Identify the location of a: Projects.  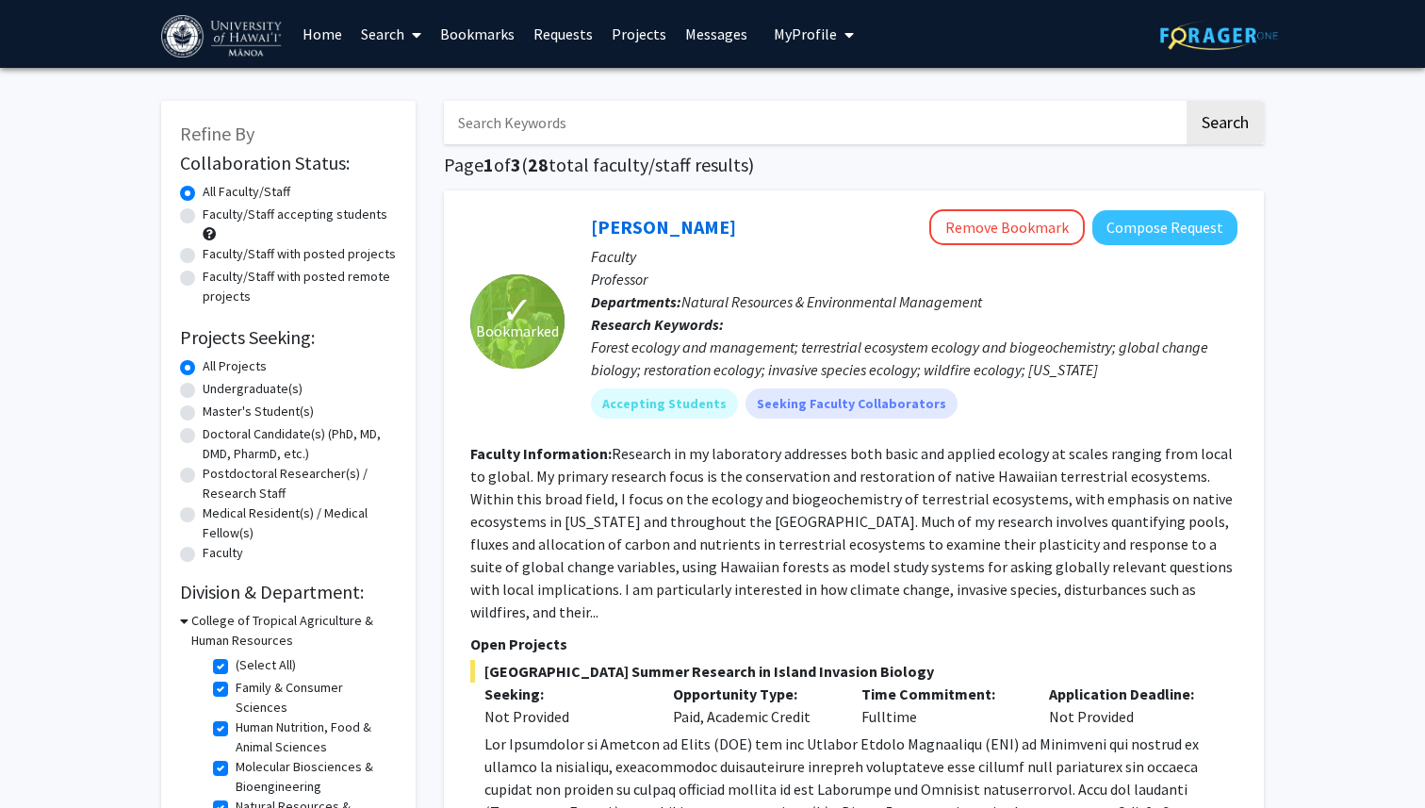
(639, 34).